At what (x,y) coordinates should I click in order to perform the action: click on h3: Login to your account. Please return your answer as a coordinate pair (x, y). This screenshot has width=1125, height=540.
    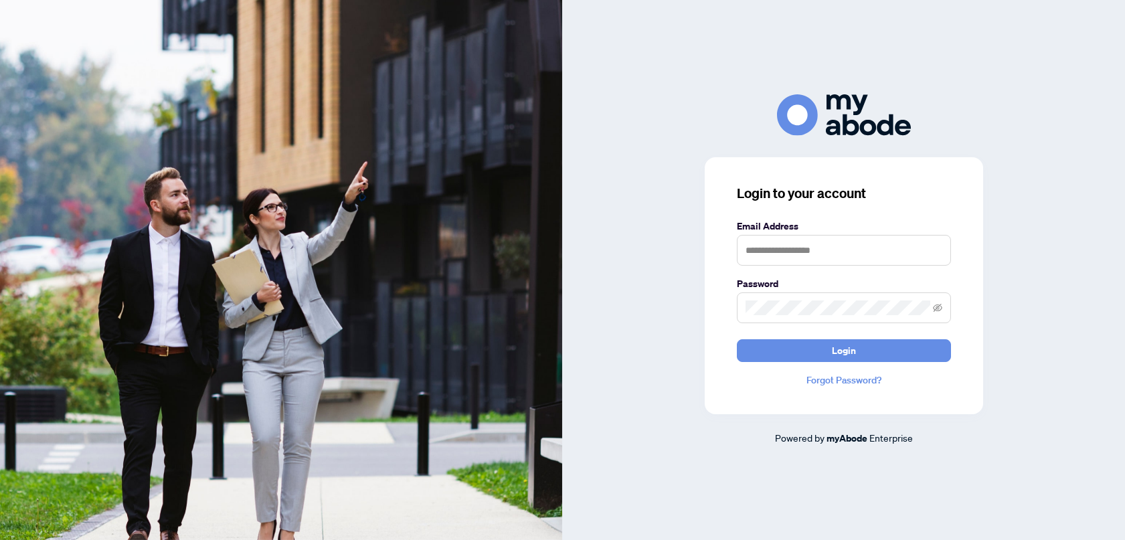
    Looking at the image, I should click on (844, 193).